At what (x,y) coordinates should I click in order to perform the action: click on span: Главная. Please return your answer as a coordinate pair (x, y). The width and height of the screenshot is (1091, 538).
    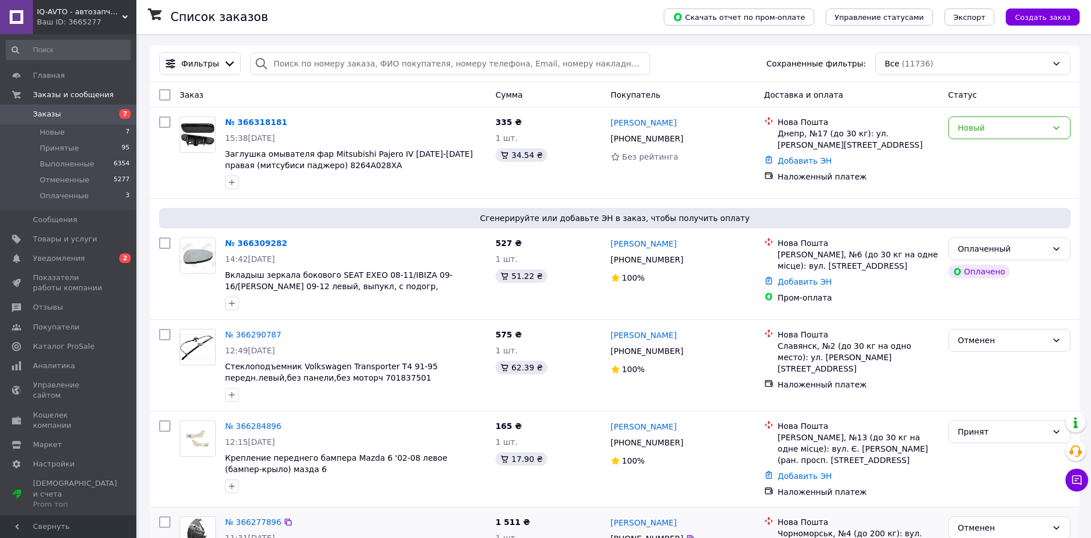
    Looking at the image, I should click on (49, 76).